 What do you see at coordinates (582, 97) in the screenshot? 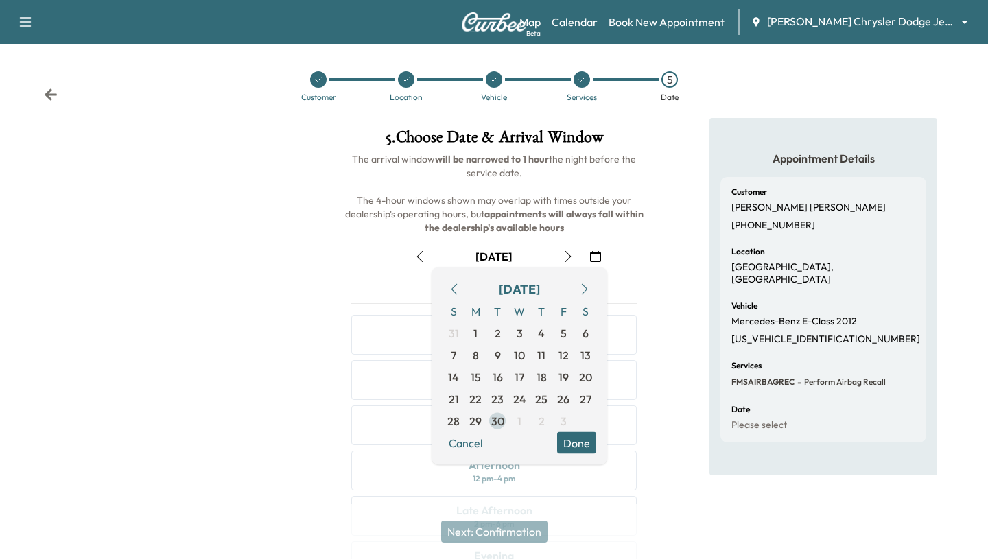
I see `div: Services` at bounding box center [582, 97].